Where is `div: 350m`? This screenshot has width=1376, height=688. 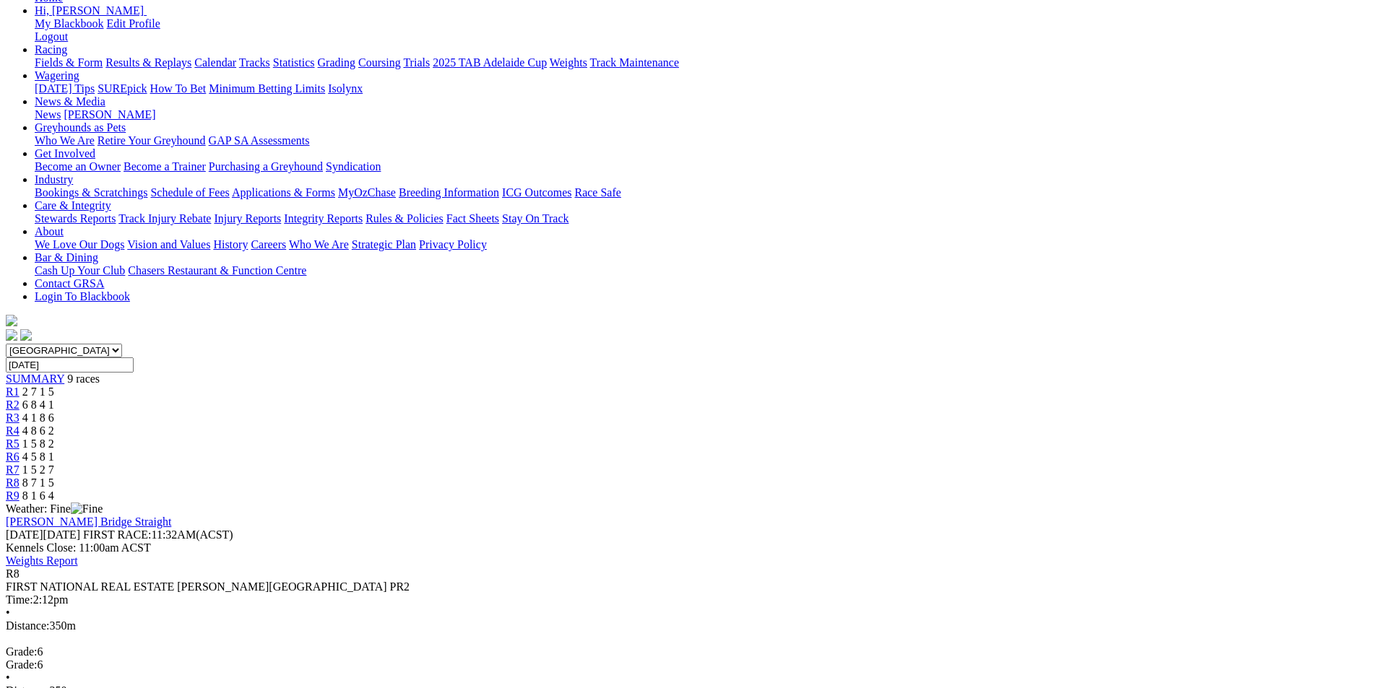 div: 350m is located at coordinates (687, 626).